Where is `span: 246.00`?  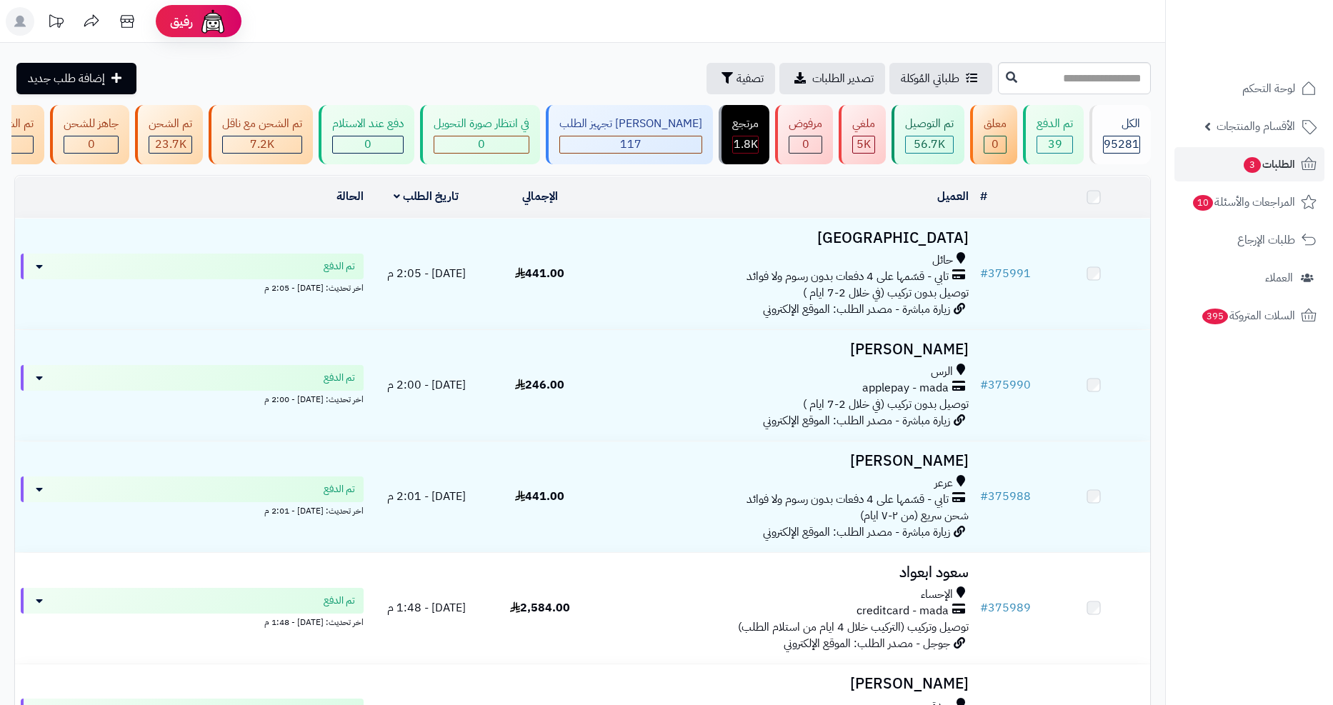 span: 246.00 is located at coordinates (540, 385).